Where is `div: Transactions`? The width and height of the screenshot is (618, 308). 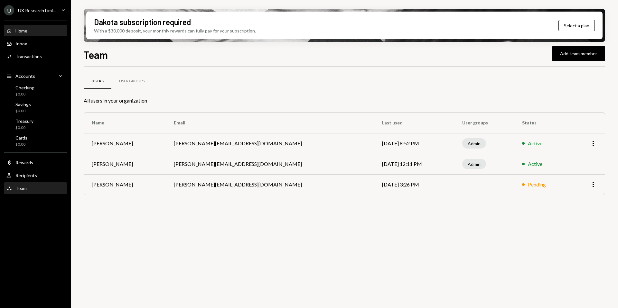 div: Transactions is located at coordinates (29, 56).